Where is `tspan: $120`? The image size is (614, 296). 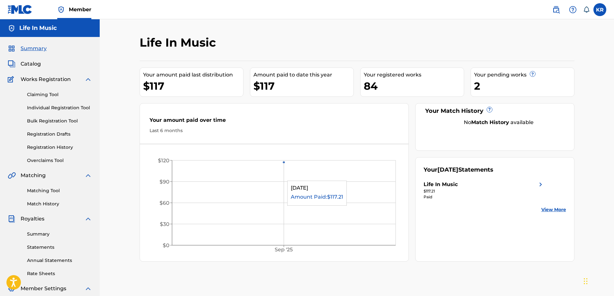 tspan: $120 is located at coordinates (163, 161).